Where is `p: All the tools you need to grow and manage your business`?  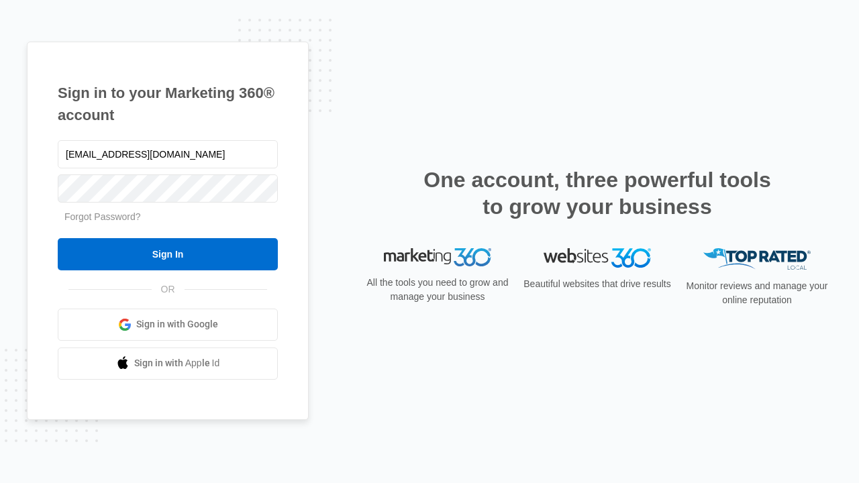 p: All the tools you need to grow and manage your business is located at coordinates (437, 290).